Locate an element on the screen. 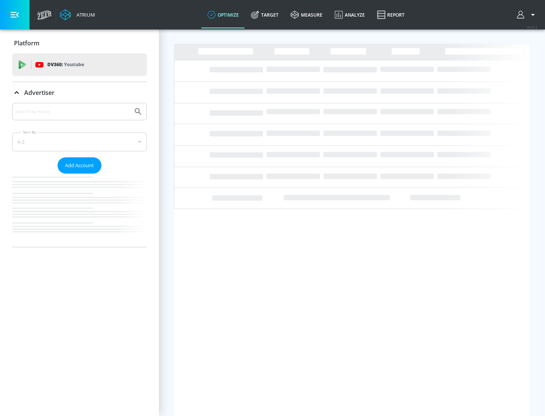 The image size is (545, 416). a: Atrium is located at coordinates (77, 15).